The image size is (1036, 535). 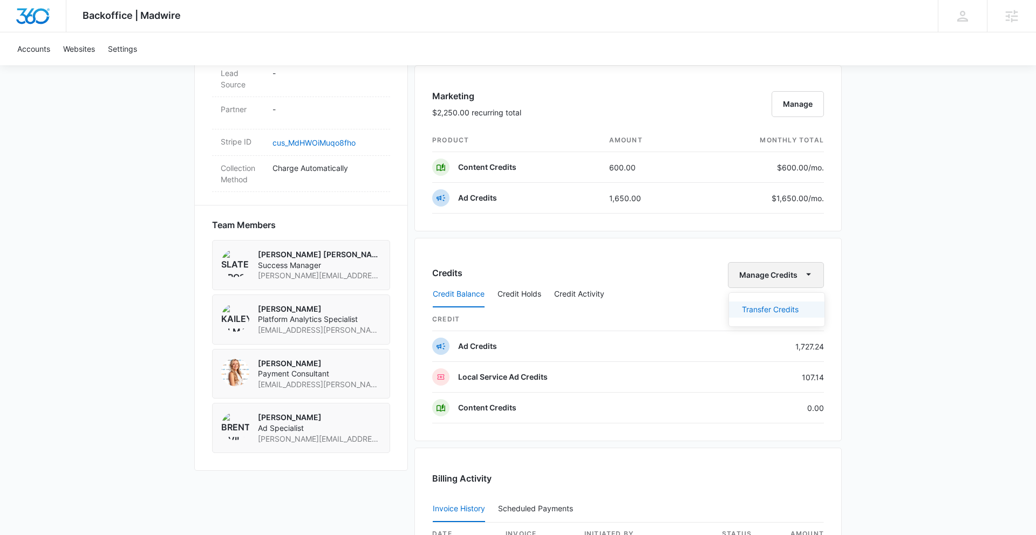 I want to click on td: 0.00, so click(x=767, y=408).